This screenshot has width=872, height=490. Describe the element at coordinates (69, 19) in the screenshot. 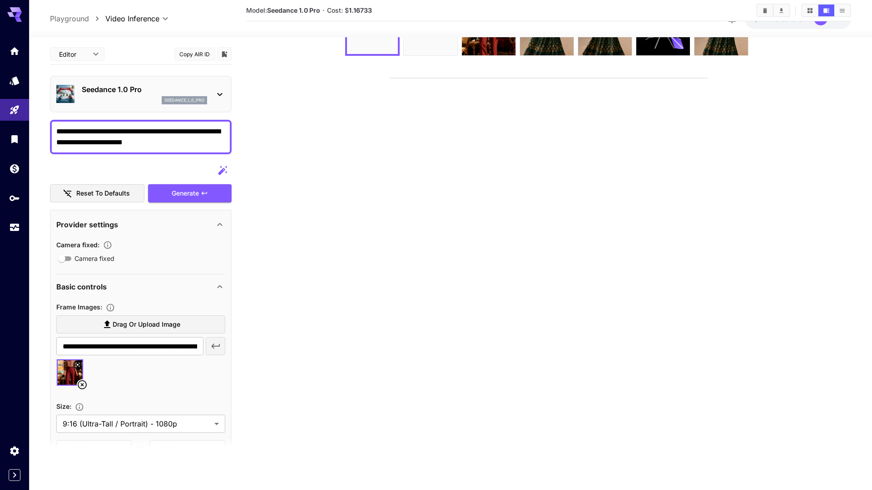

I see `a: Playground` at that location.